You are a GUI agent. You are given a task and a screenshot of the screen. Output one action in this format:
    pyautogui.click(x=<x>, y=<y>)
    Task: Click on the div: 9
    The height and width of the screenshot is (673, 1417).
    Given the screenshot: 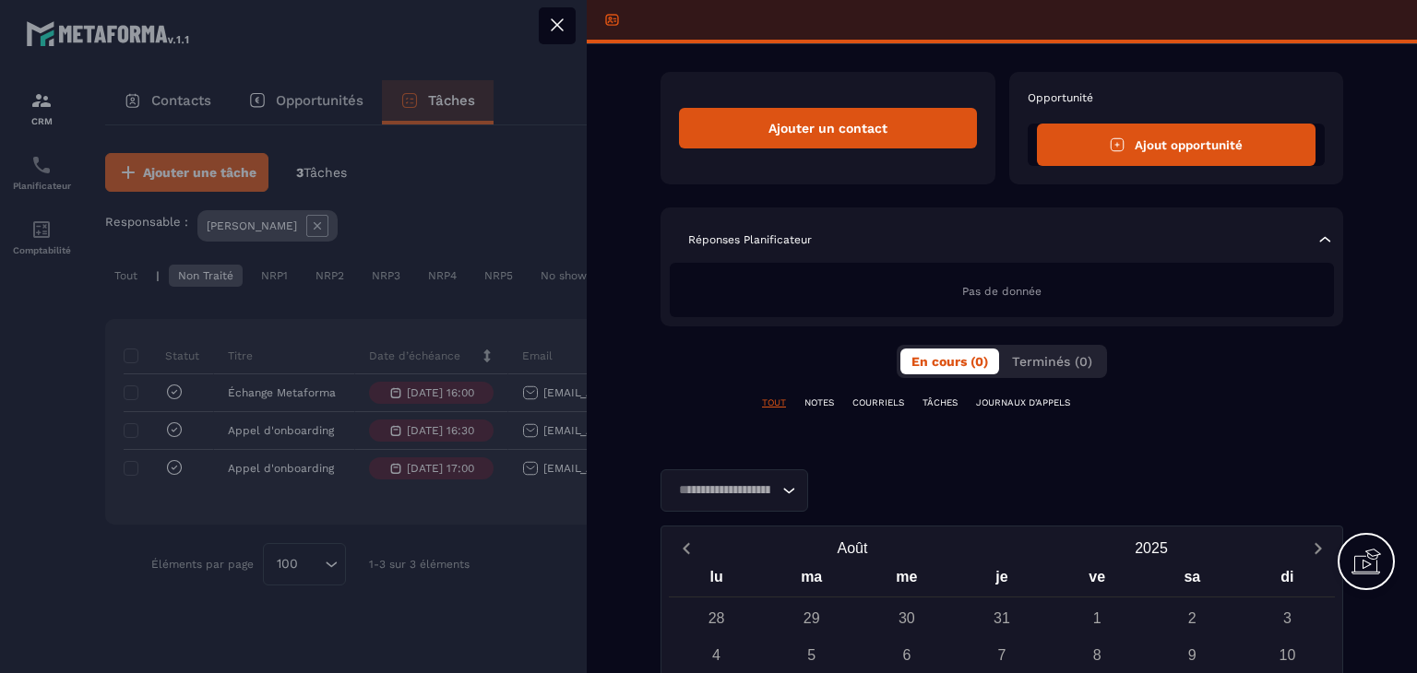 What is the action you would take?
    pyautogui.click(x=1192, y=655)
    